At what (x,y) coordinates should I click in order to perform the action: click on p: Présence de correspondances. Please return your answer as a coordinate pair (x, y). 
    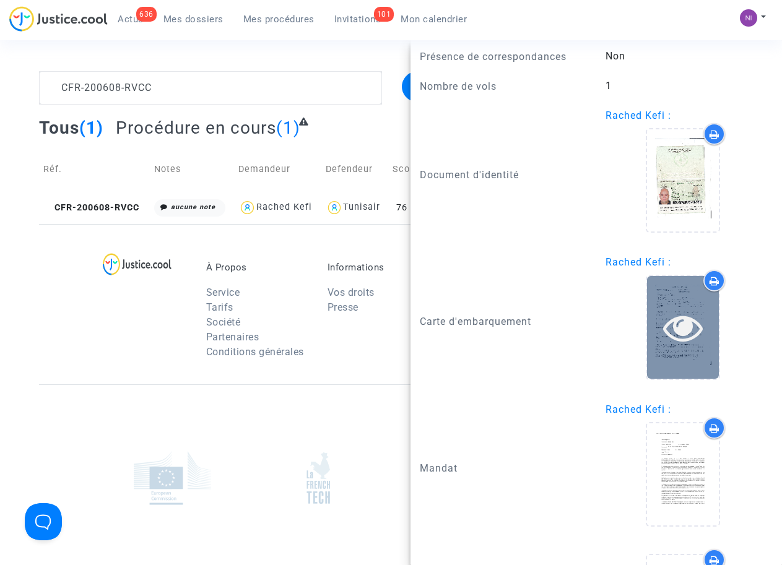
    Looking at the image, I should click on (503, 56).